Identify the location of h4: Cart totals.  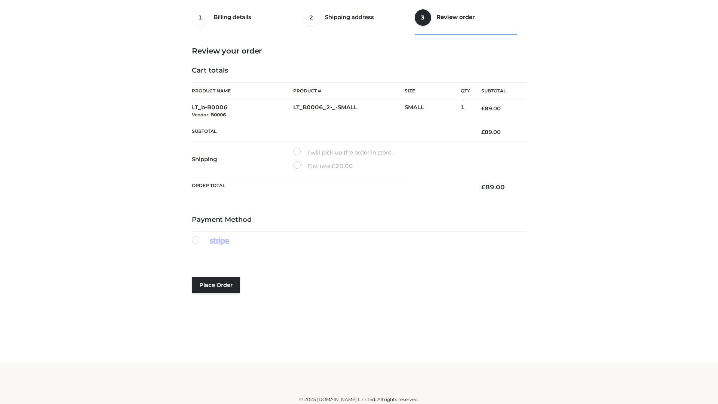
(359, 71).